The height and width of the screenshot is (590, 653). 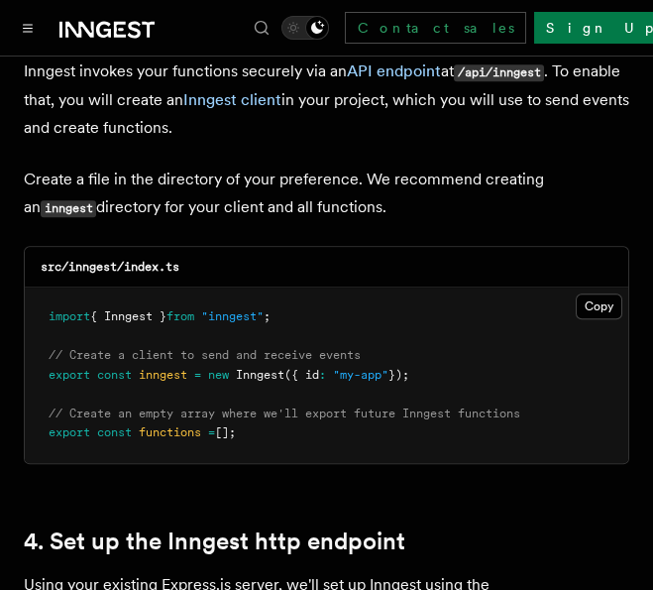 I want to click on p: Create a file in the directory of your preference. We recommend creating an directory for your cl..., so click(x=326, y=193).